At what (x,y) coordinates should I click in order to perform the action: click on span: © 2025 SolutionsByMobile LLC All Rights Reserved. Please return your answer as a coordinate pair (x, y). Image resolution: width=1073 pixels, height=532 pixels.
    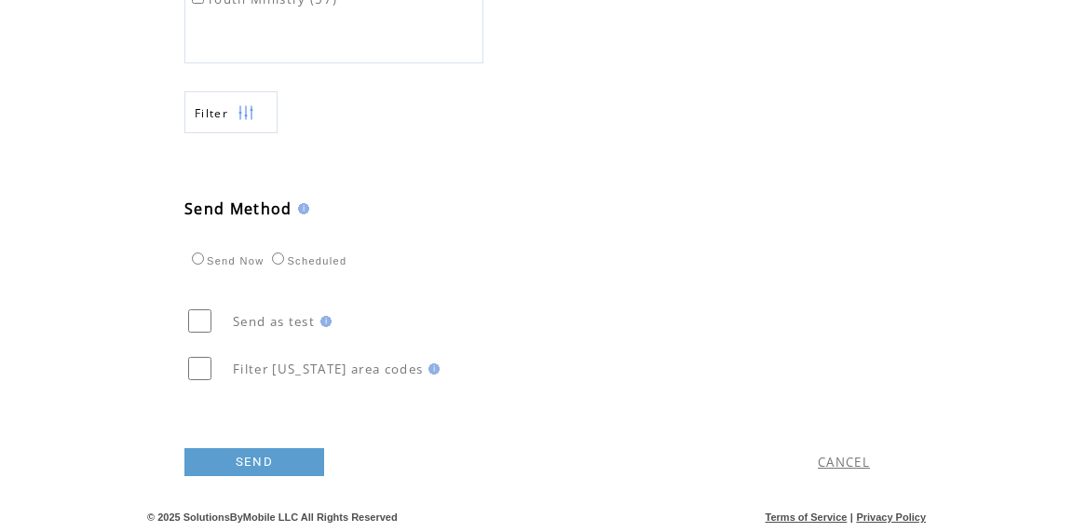
    Looking at the image, I should click on (272, 517).